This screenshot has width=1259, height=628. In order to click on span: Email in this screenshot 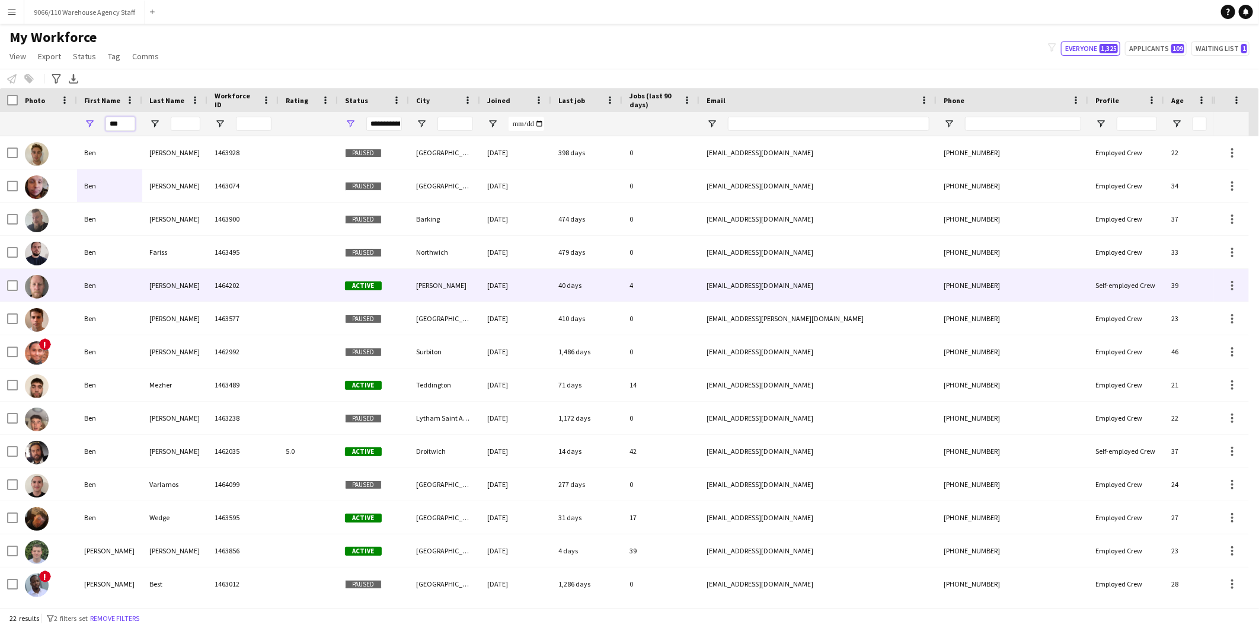, I will do `click(716, 100)`.